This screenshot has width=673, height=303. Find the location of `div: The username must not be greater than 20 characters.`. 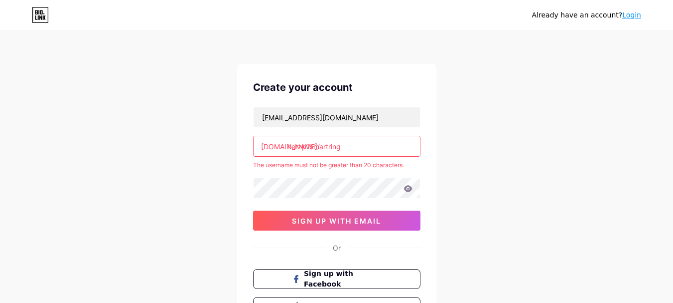

div: The username must not be greater than 20 characters. is located at coordinates (337, 165).